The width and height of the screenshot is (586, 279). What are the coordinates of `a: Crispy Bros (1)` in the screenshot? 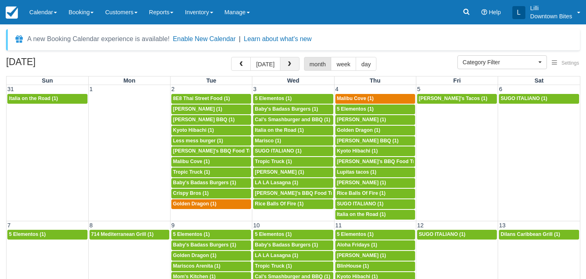 It's located at (211, 194).